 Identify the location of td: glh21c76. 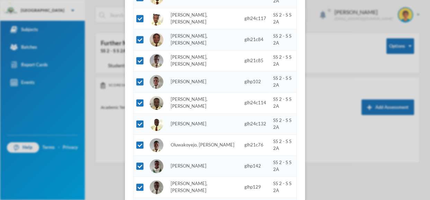
(255, 145).